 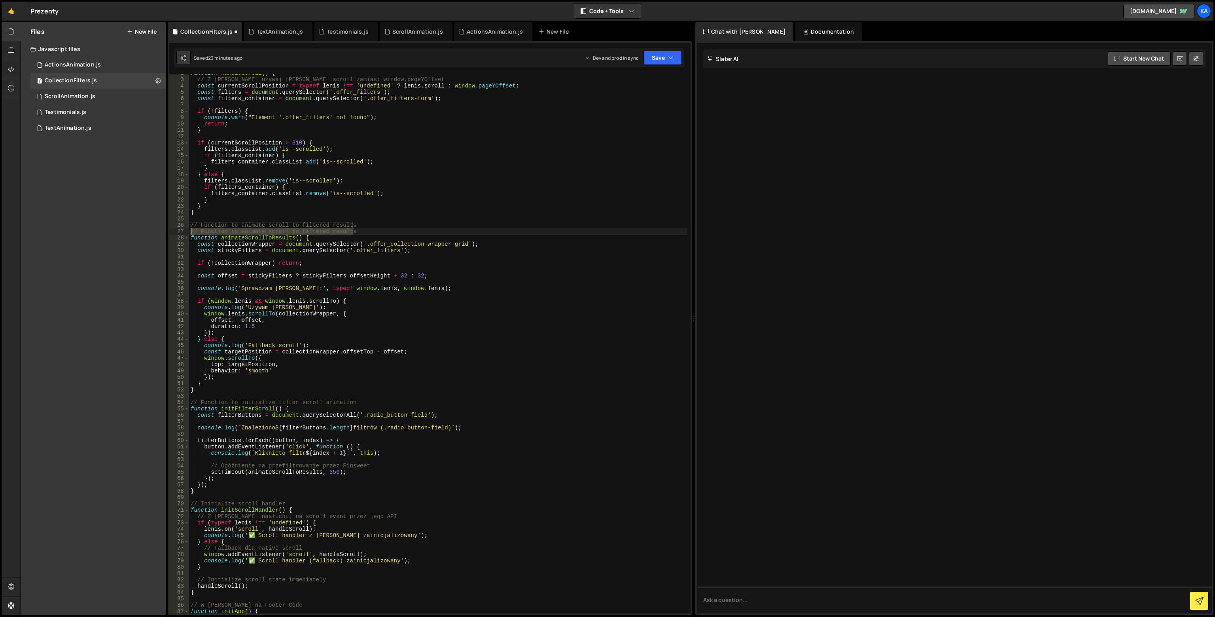 What do you see at coordinates (179, 155) in the screenshot?
I see `div: 15` at bounding box center [179, 155].